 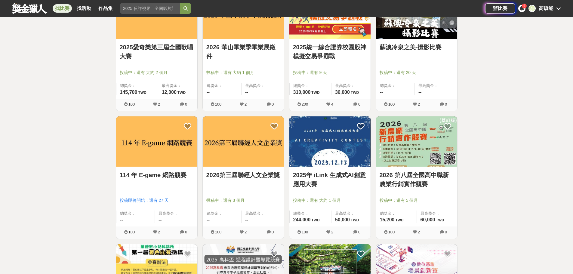 What do you see at coordinates (417, 73) in the screenshot?
I see `span: 投稿中：還有 20 天` at bounding box center [417, 73].